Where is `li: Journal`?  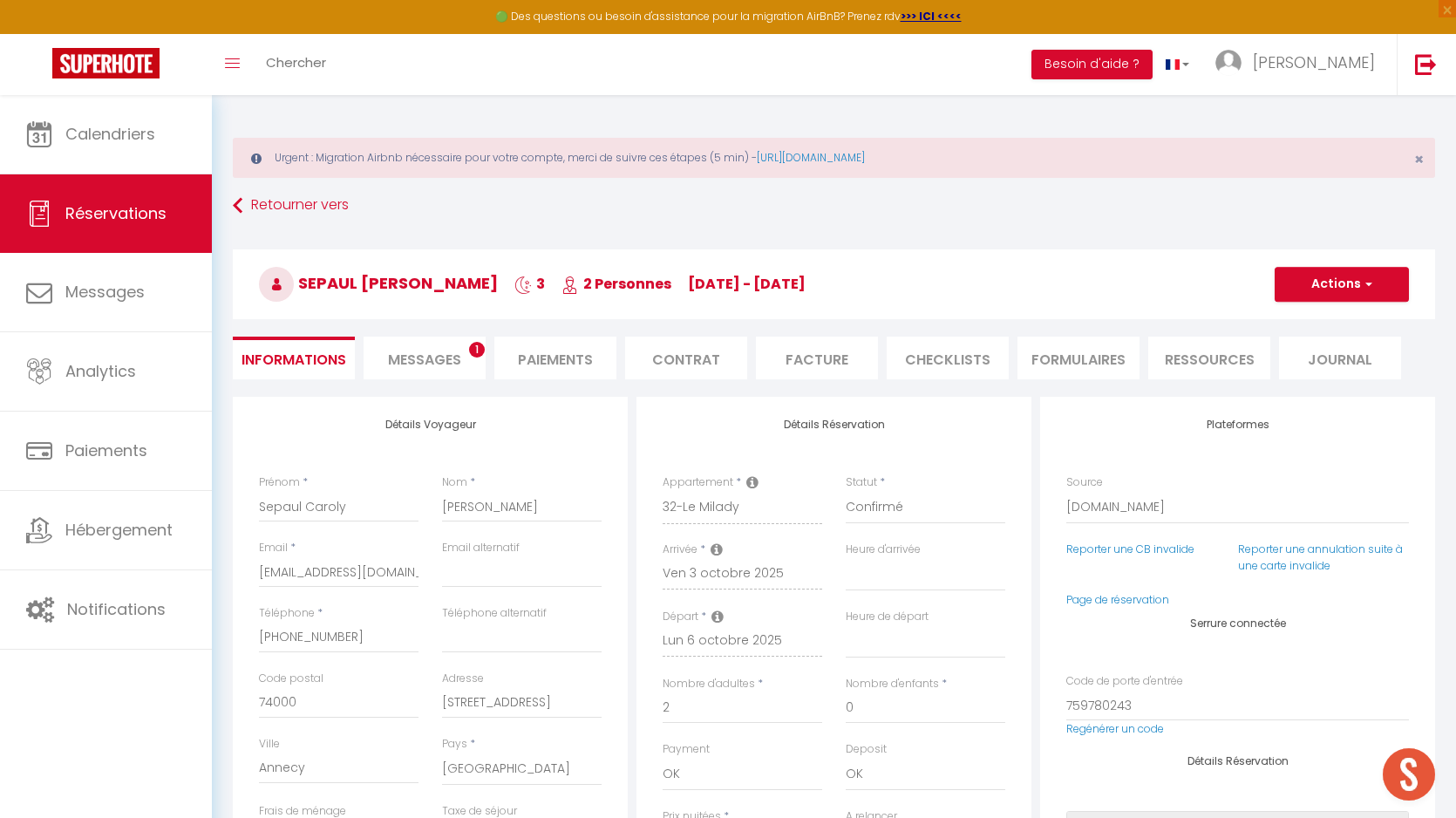
li: Journal is located at coordinates (1340, 357).